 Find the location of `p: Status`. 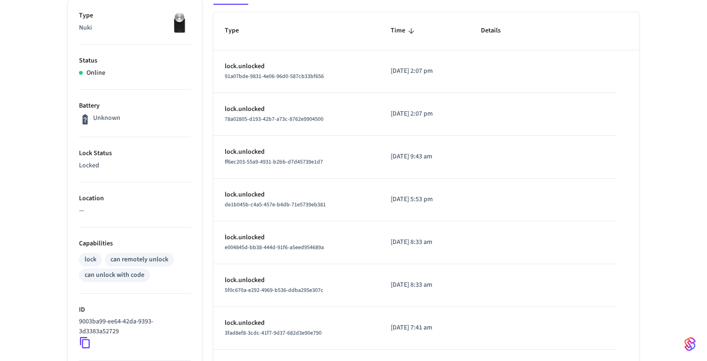

p: Status is located at coordinates (135, 61).